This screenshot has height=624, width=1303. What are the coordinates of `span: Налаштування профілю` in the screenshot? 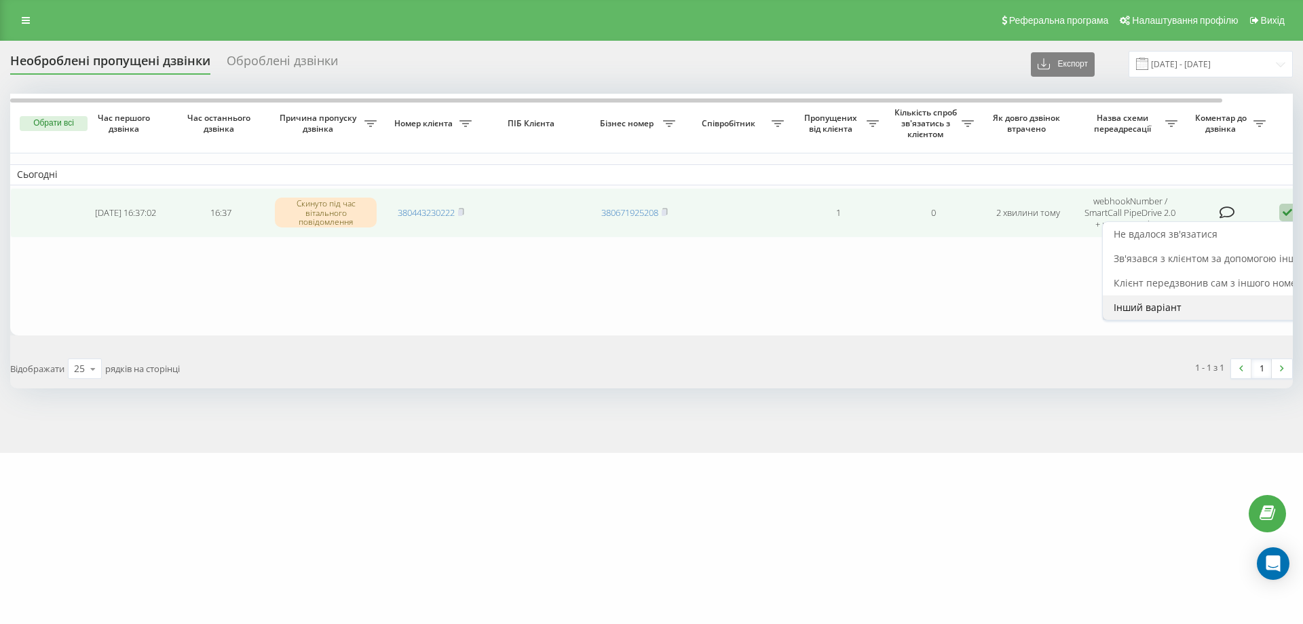 It's located at (1185, 20).